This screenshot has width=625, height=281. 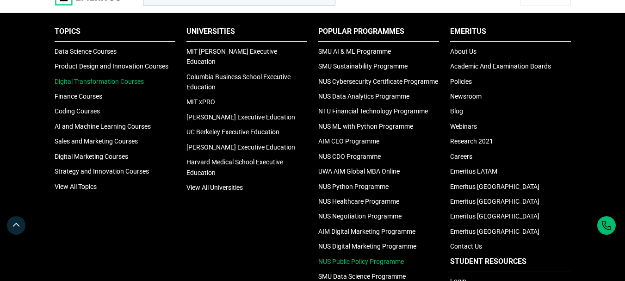 I want to click on a: AIM CEO Programme, so click(x=349, y=141).